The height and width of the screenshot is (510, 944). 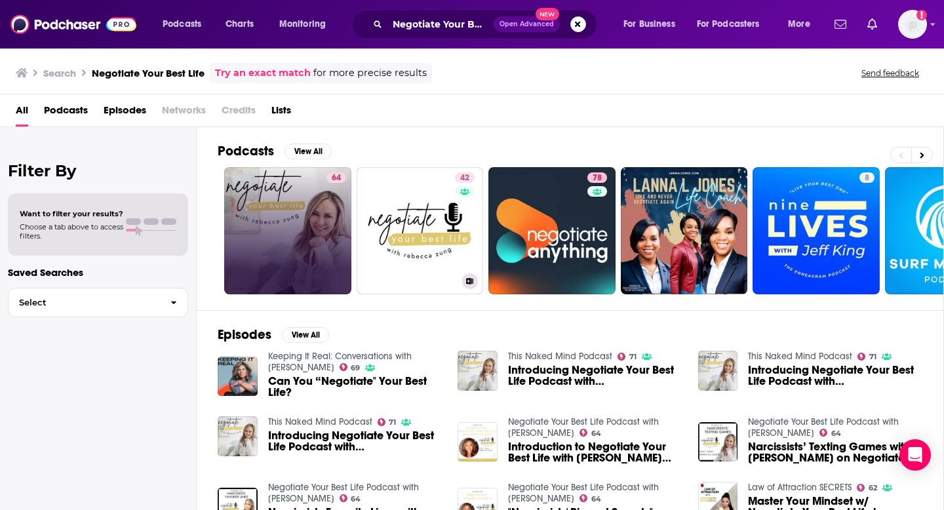 What do you see at coordinates (281, 113) in the screenshot?
I see `span: Lists` at bounding box center [281, 113].